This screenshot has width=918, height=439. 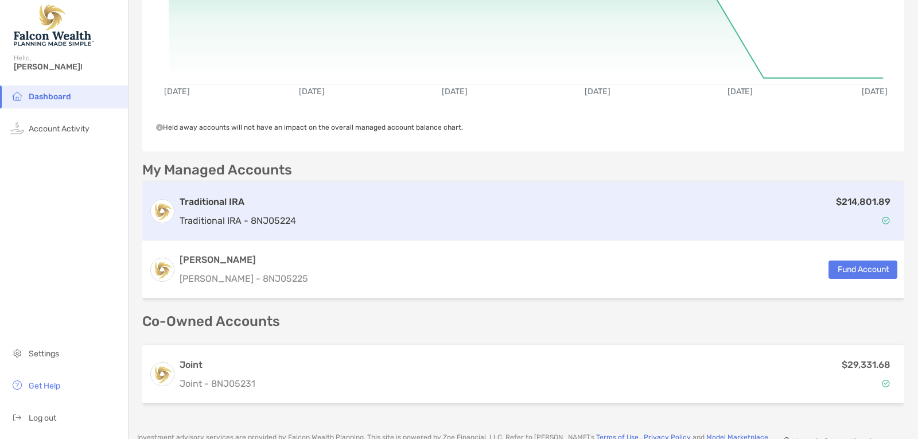 What do you see at coordinates (17, 385) in the screenshot?
I see `img: get-help icon` at bounding box center [17, 385].